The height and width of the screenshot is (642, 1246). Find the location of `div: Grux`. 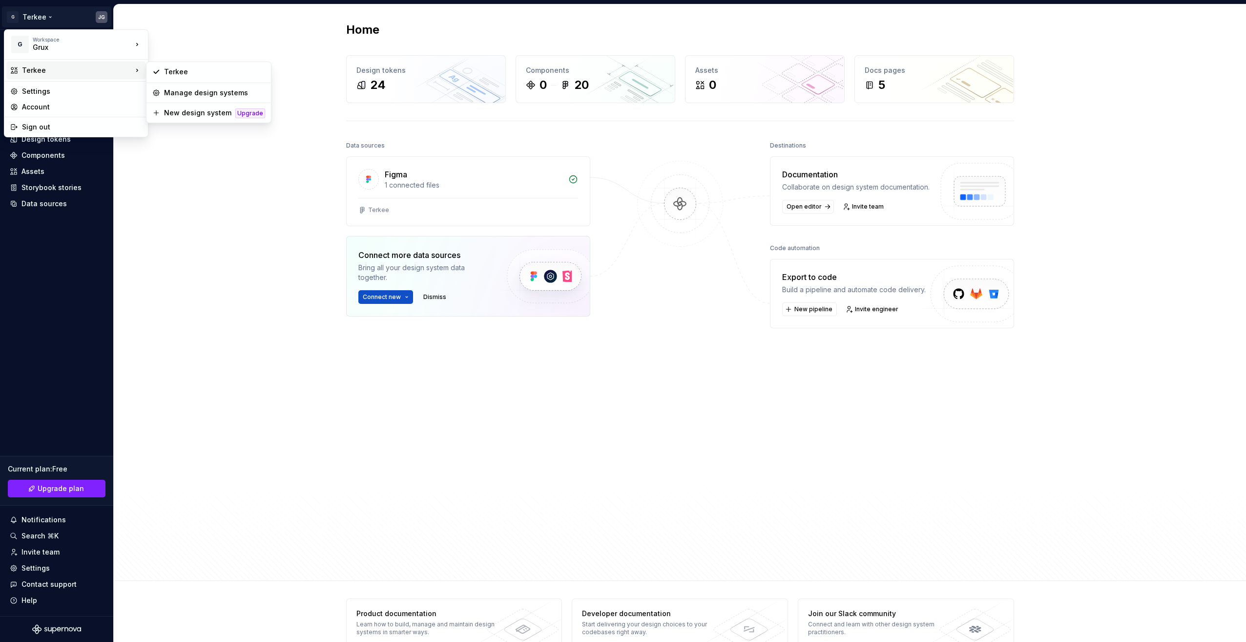

div: Grux is located at coordinates (74, 47).